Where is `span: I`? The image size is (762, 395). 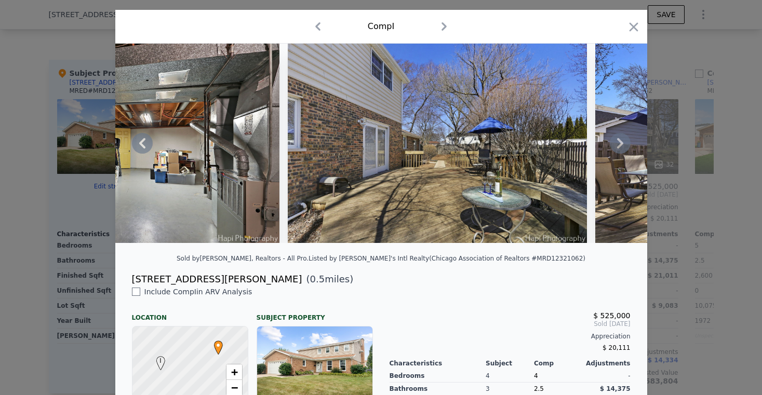
span: I is located at coordinates (160, 361).